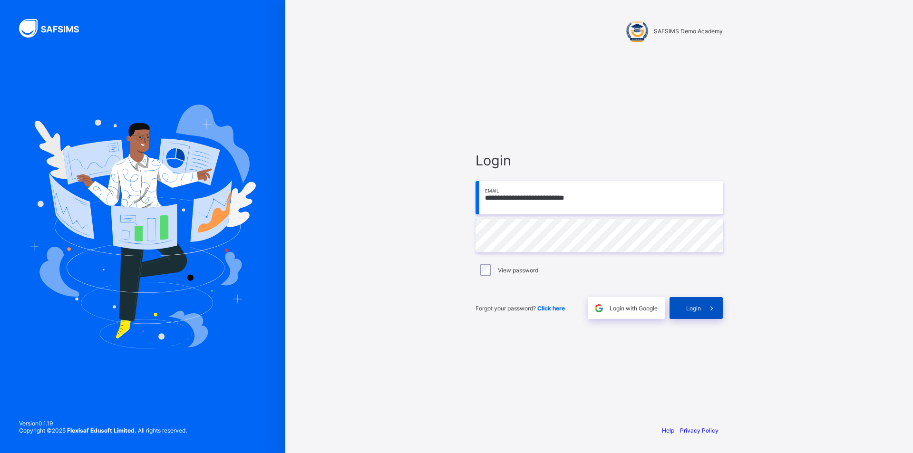 This screenshot has width=913, height=453. I want to click on span: Copyright © 2025 All rights reserved., so click(103, 431).